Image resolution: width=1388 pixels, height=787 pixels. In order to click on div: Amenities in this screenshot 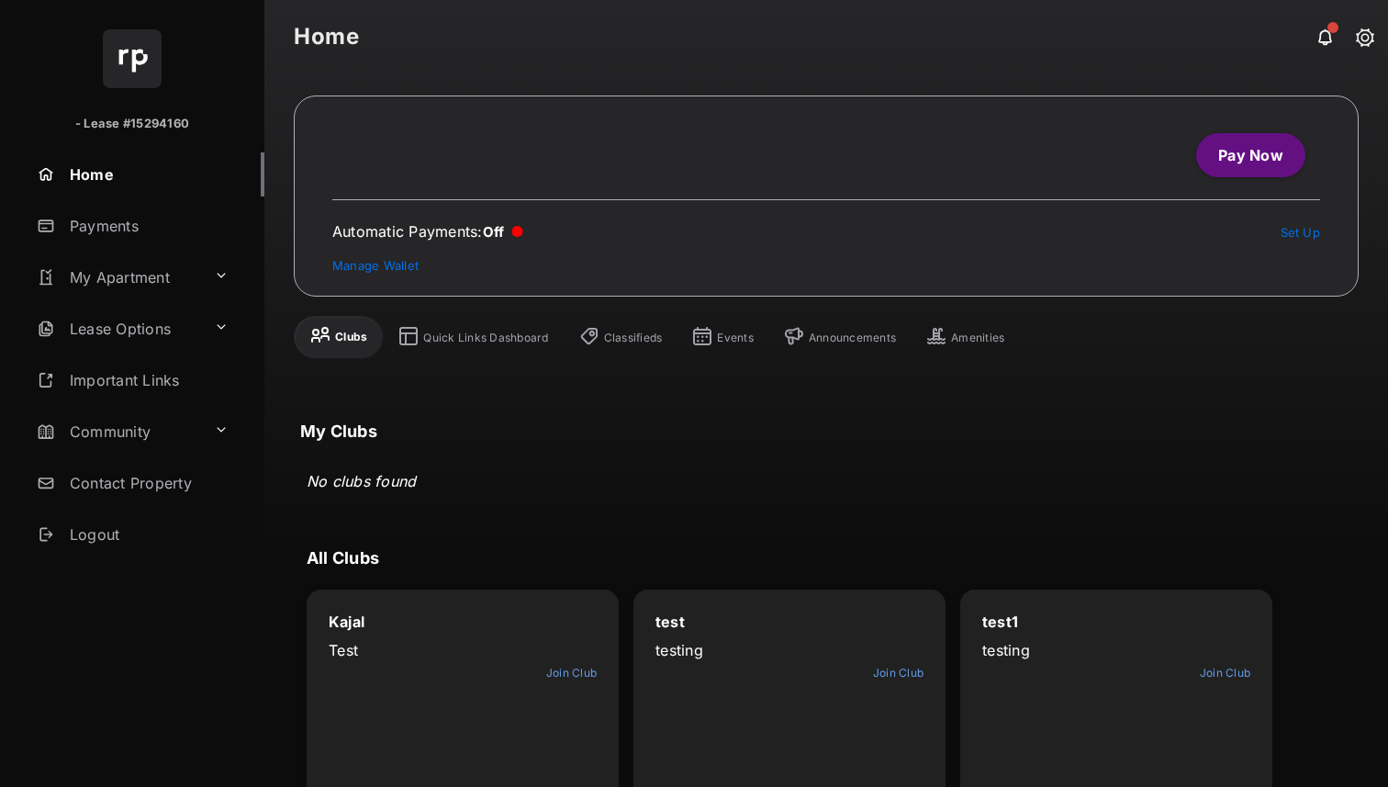, I will do `click(977, 338)`.